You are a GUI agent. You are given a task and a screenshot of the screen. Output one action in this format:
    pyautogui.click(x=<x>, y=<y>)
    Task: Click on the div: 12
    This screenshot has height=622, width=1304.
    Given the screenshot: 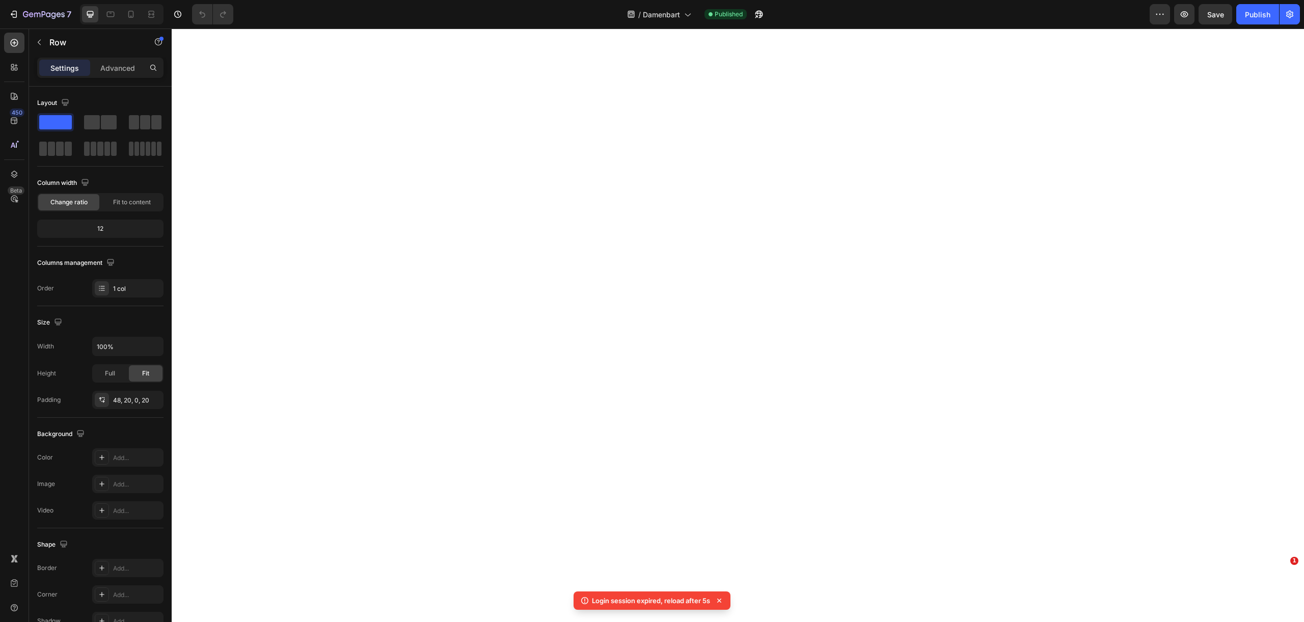 What is the action you would take?
    pyautogui.click(x=100, y=229)
    